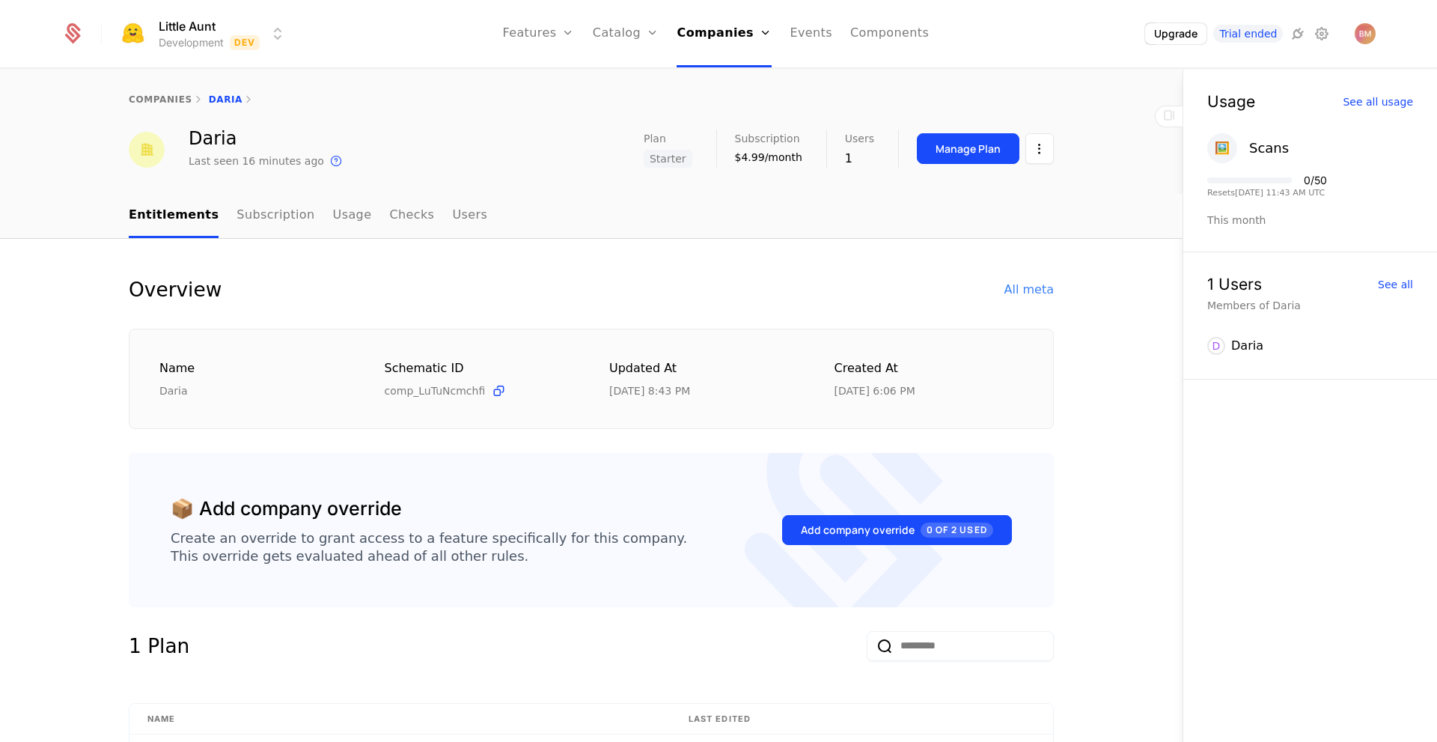 The width and height of the screenshot is (1437, 742). What do you see at coordinates (204, 34) in the screenshot?
I see `button: Select environment` at bounding box center [204, 34].